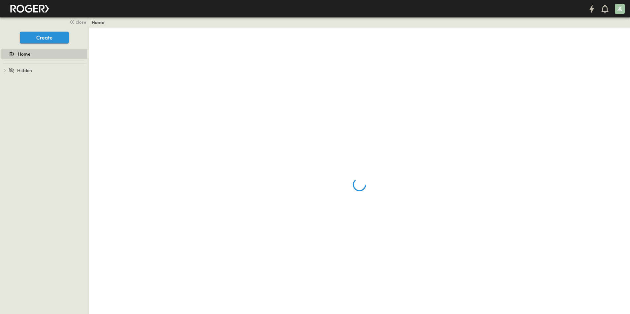 The image size is (630, 314). I want to click on button: close, so click(77, 22).